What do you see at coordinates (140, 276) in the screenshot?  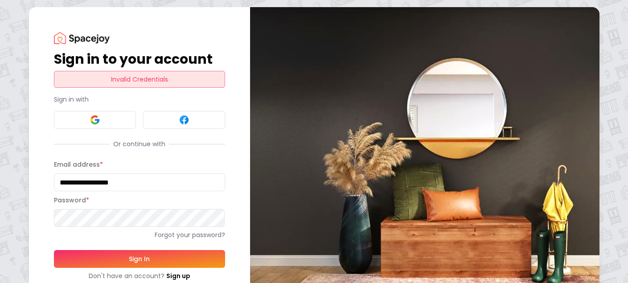 I see `div: Don't have an account?` at bounding box center [140, 276].